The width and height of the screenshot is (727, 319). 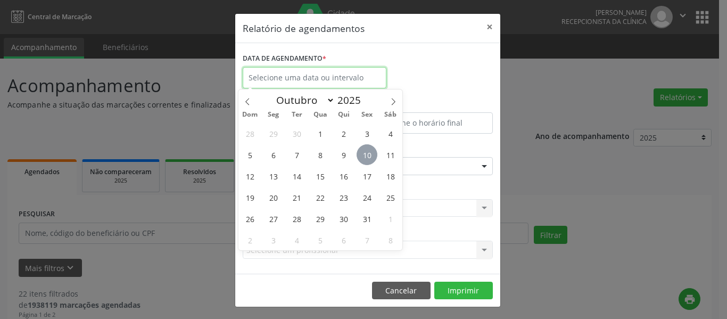 What do you see at coordinates (297, 133) in the screenshot?
I see `span: Setembro 30, 2025` at bounding box center [297, 133].